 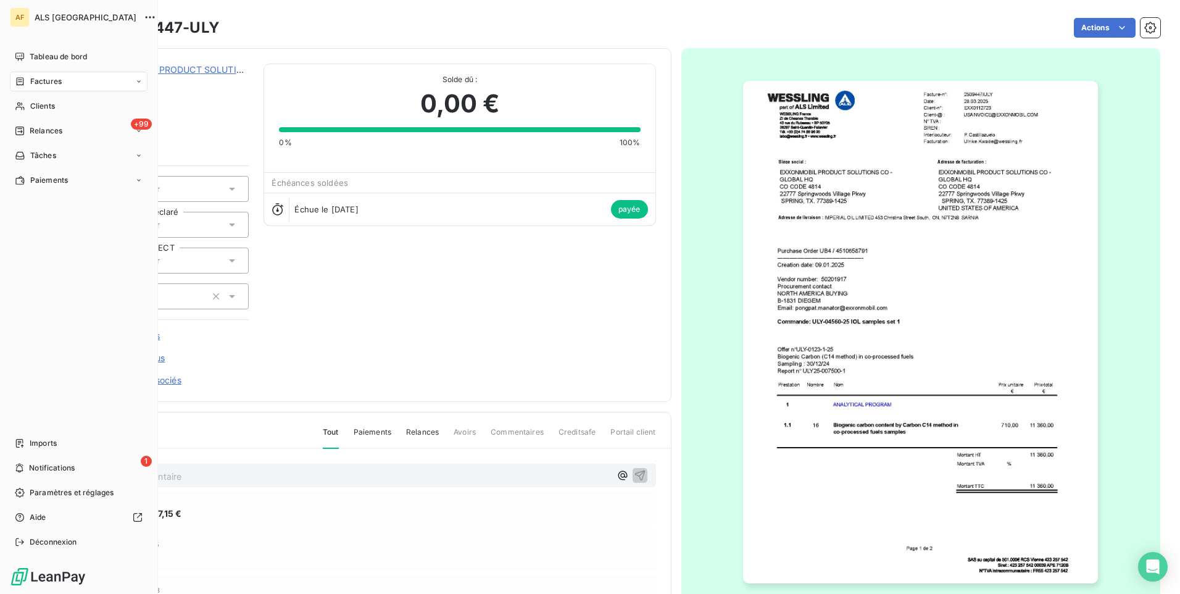 What do you see at coordinates (173, 83) in the screenshot?
I see `span: EXX0112723` at bounding box center [173, 83].